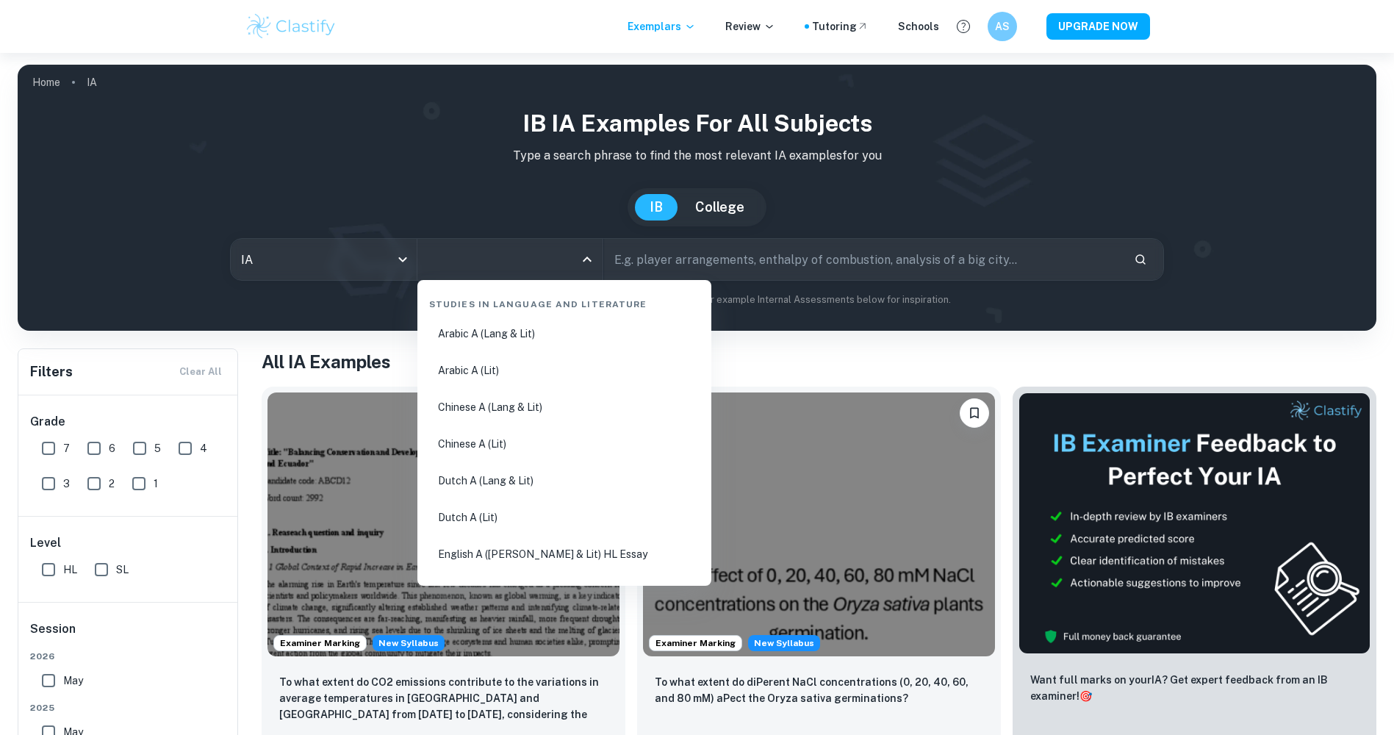 This screenshot has width=1394, height=735. What do you see at coordinates (51, 372) in the screenshot?
I see `h6: Filters` at bounding box center [51, 372].